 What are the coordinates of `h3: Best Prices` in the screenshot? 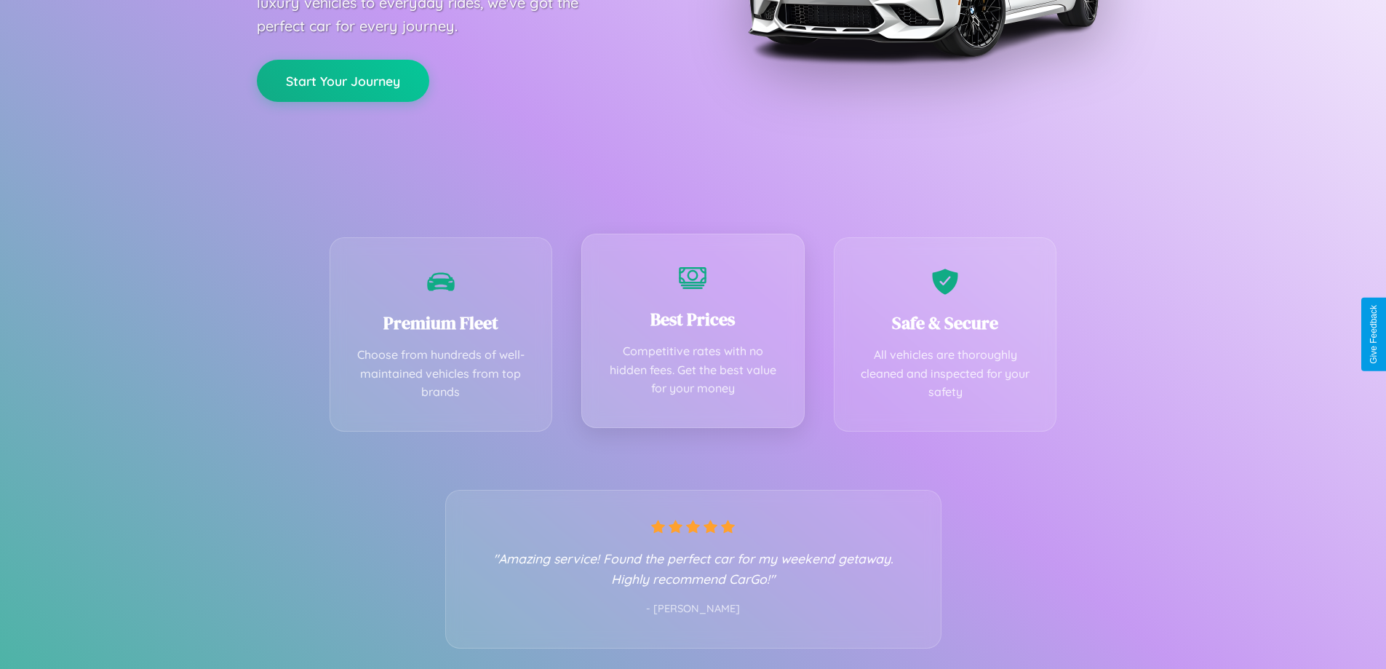 It's located at (693, 319).